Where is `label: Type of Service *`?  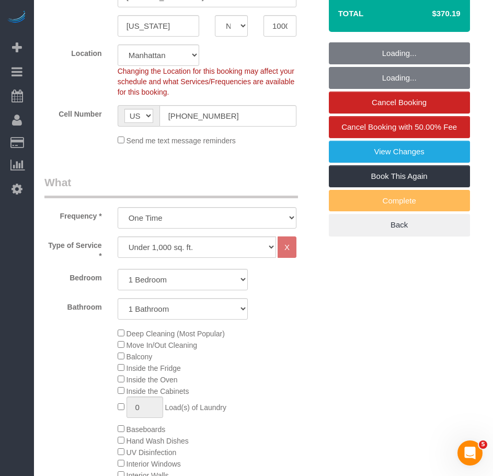 label: Type of Service * is located at coordinates (73, 248).